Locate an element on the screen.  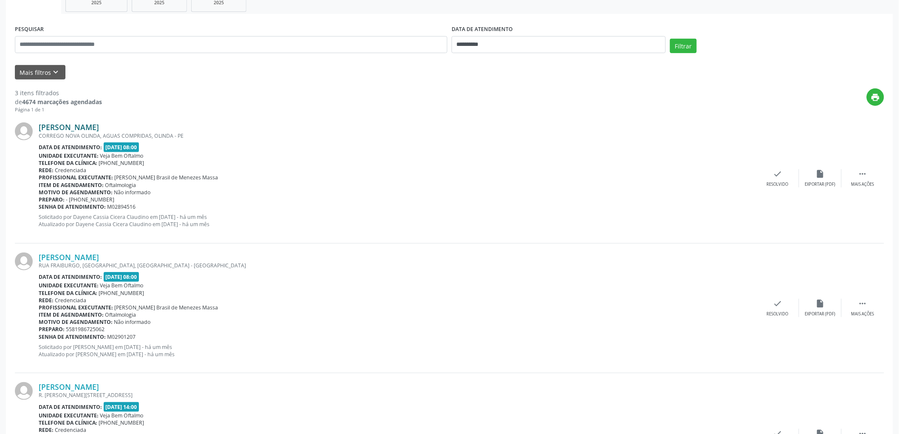
div: de is located at coordinates (58, 101).